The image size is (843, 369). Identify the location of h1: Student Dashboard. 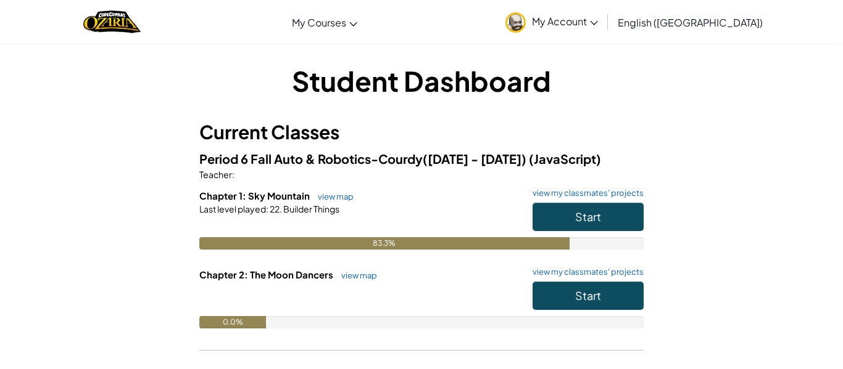
(421, 81).